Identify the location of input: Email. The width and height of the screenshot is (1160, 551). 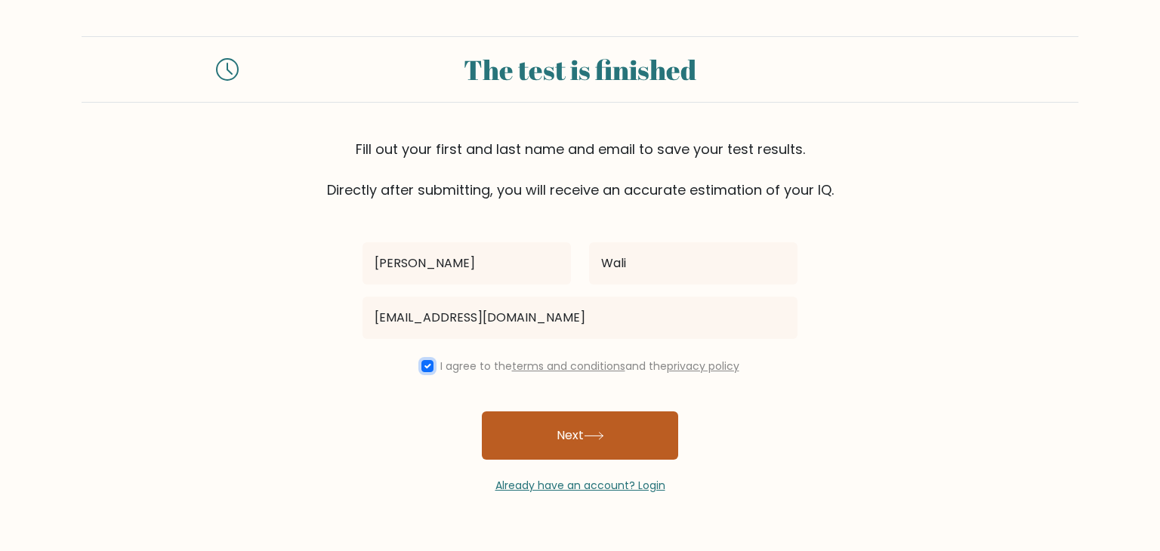
(580, 318).